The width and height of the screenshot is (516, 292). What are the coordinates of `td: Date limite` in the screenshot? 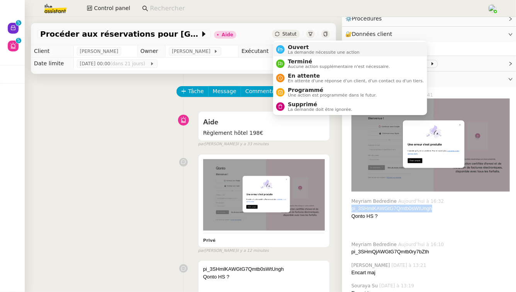 It's located at (52, 64).